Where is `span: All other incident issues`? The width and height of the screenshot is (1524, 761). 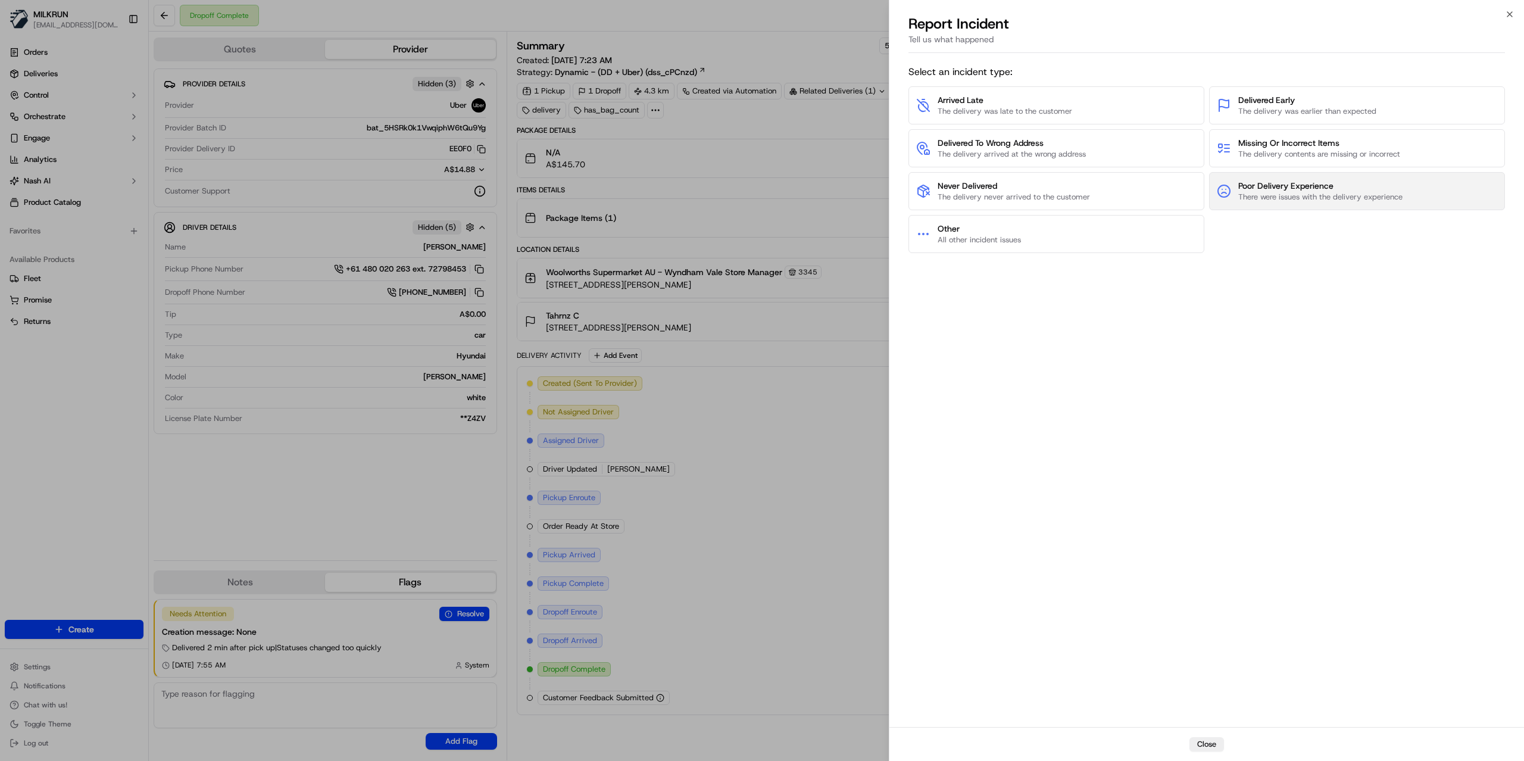
span: All other incident issues is located at coordinates (979, 240).